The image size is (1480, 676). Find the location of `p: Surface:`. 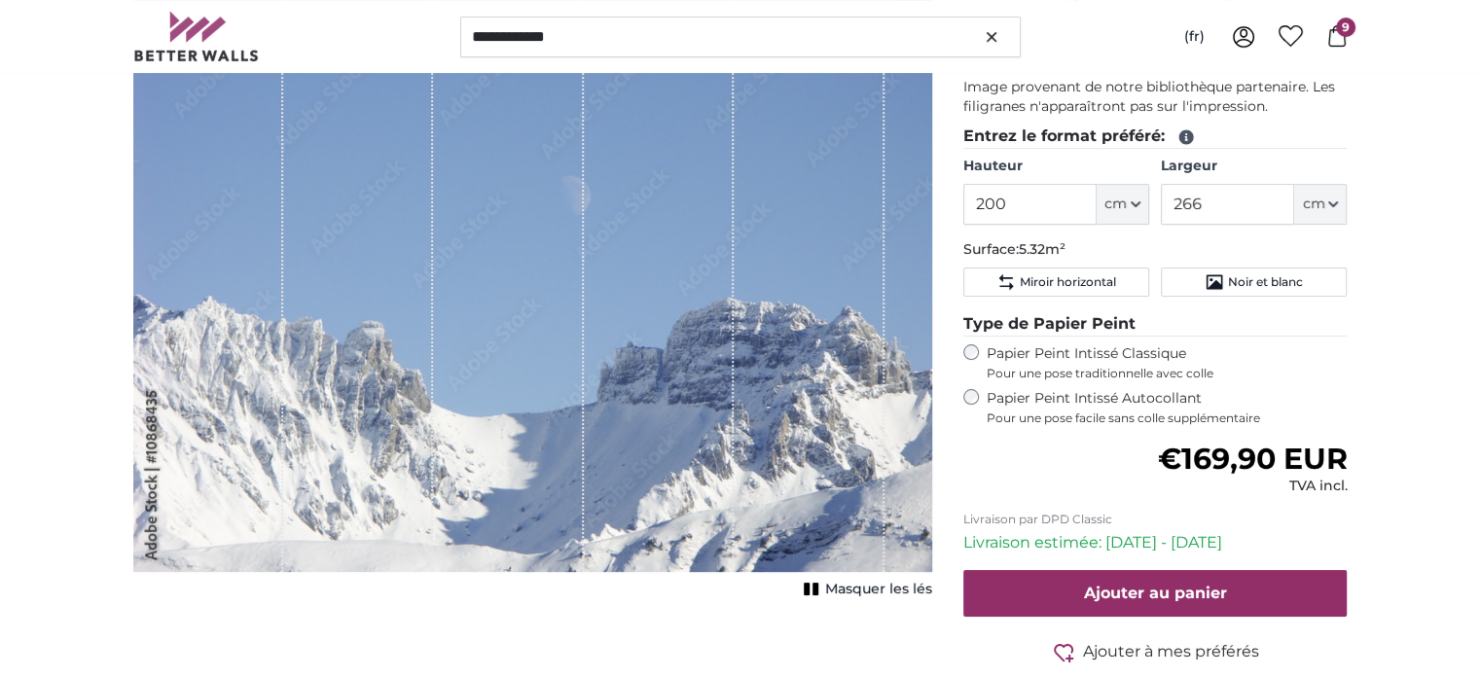

p: Surface: is located at coordinates (1155, 250).